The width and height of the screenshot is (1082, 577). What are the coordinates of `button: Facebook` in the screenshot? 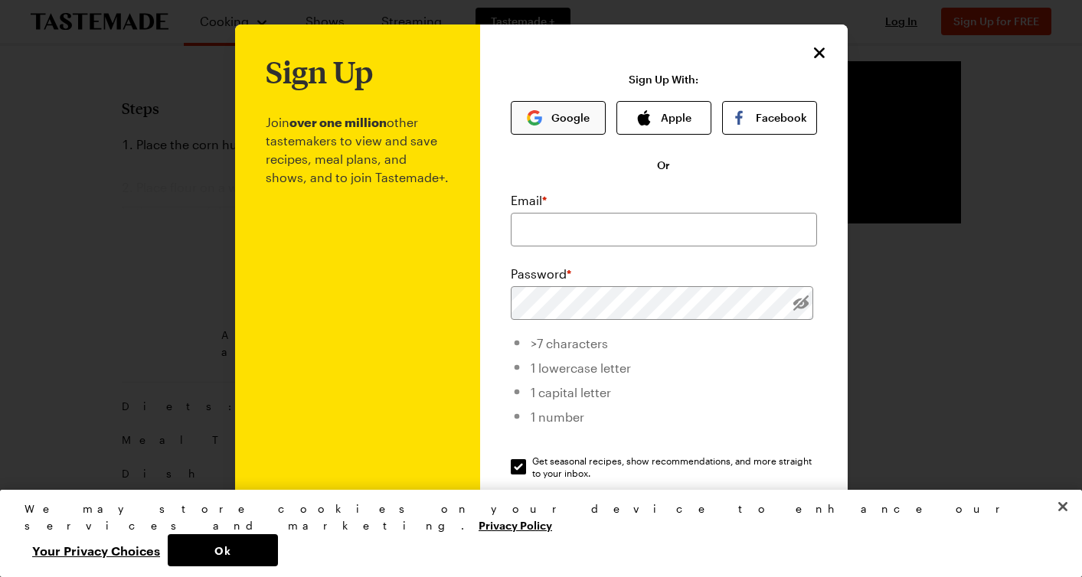 It's located at (770, 118).